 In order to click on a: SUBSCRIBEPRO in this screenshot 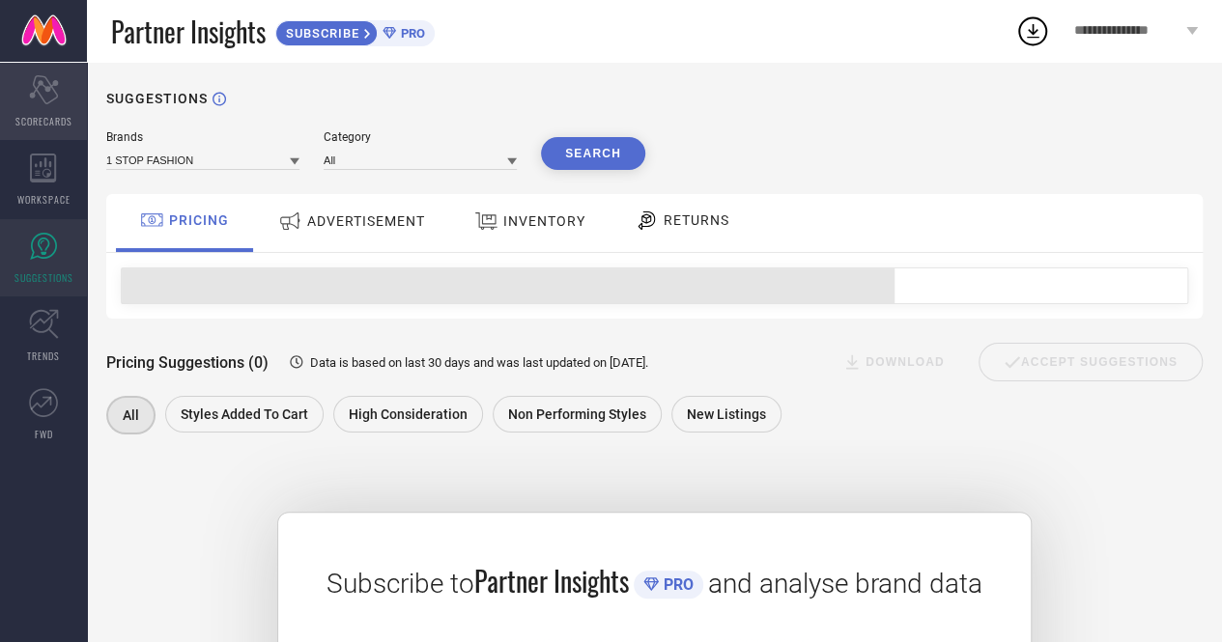, I will do `click(354, 31)`.